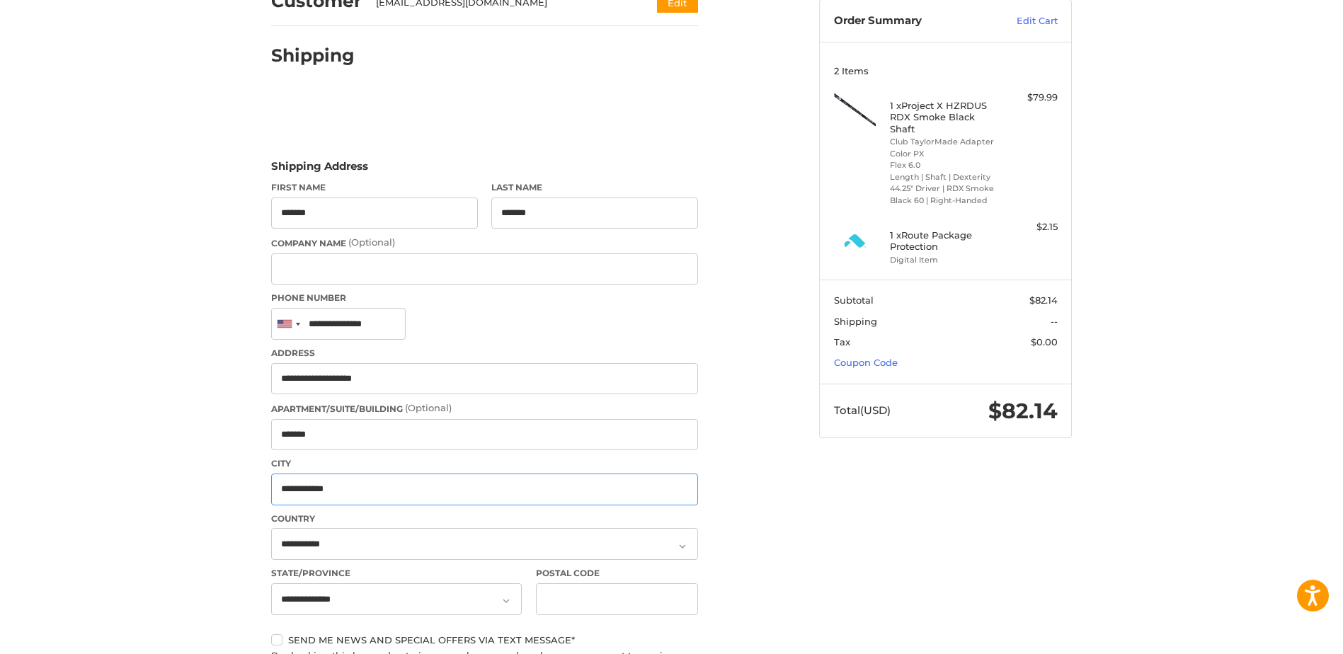  I want to click on label: Apartment/Suite/Building, so click(484, 408).